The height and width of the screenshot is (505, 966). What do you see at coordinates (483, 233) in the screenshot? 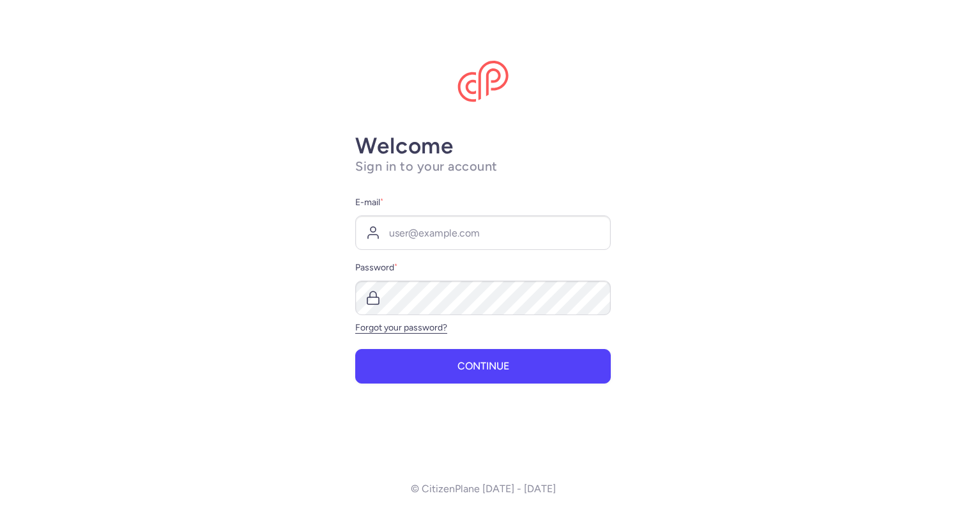
I see `input: user@example.com` at bounding box center [483, 233].